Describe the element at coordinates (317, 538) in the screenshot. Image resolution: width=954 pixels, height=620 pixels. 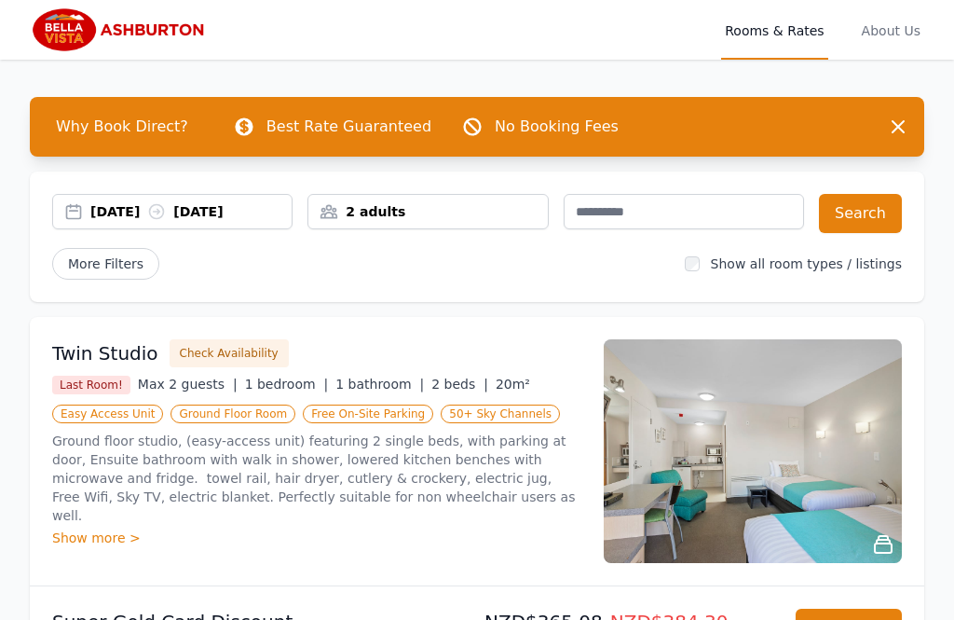
I see `div: Show more >` at that location.